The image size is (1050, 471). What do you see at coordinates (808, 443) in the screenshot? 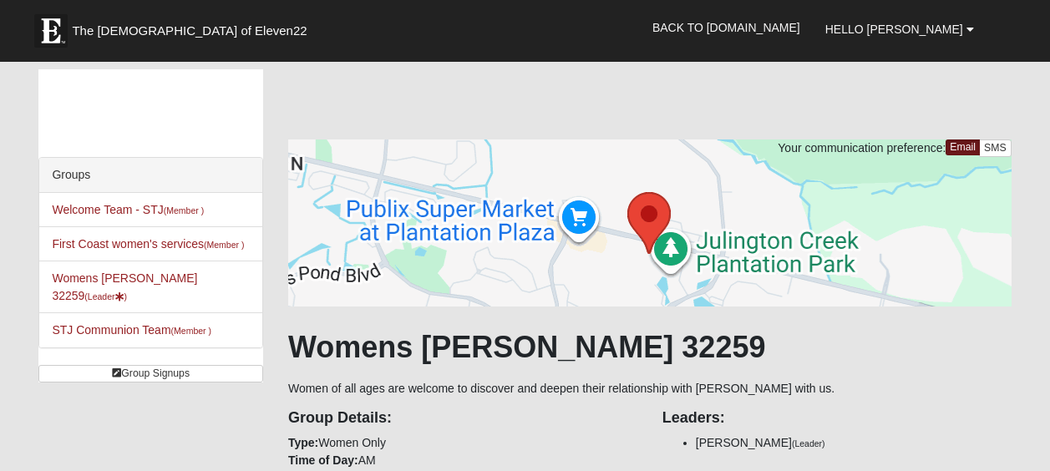
I see `small: (Leader)` at bounding box center [808, 443].